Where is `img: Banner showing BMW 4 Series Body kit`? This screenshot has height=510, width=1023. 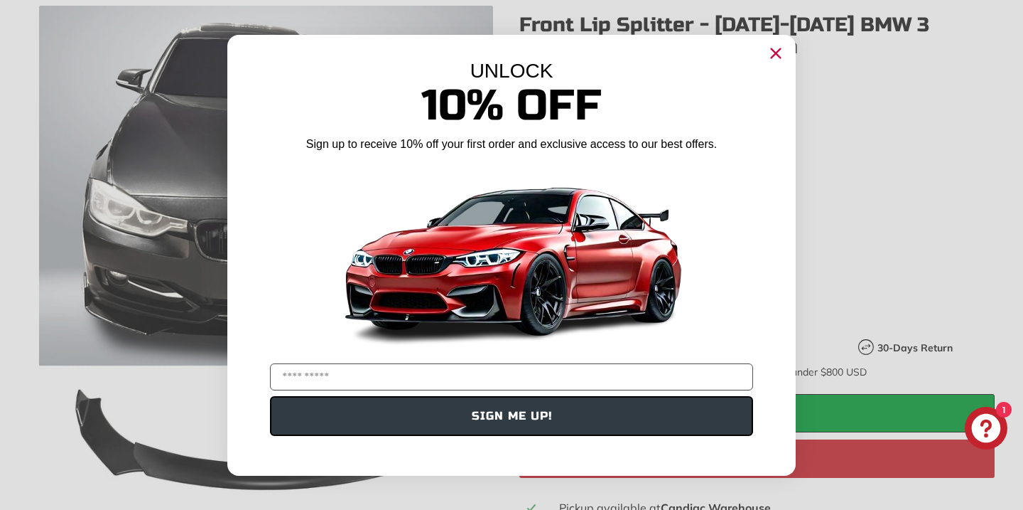
img: Banner showing BMW 4 Series Body kit is located at coordinates (512, 257).